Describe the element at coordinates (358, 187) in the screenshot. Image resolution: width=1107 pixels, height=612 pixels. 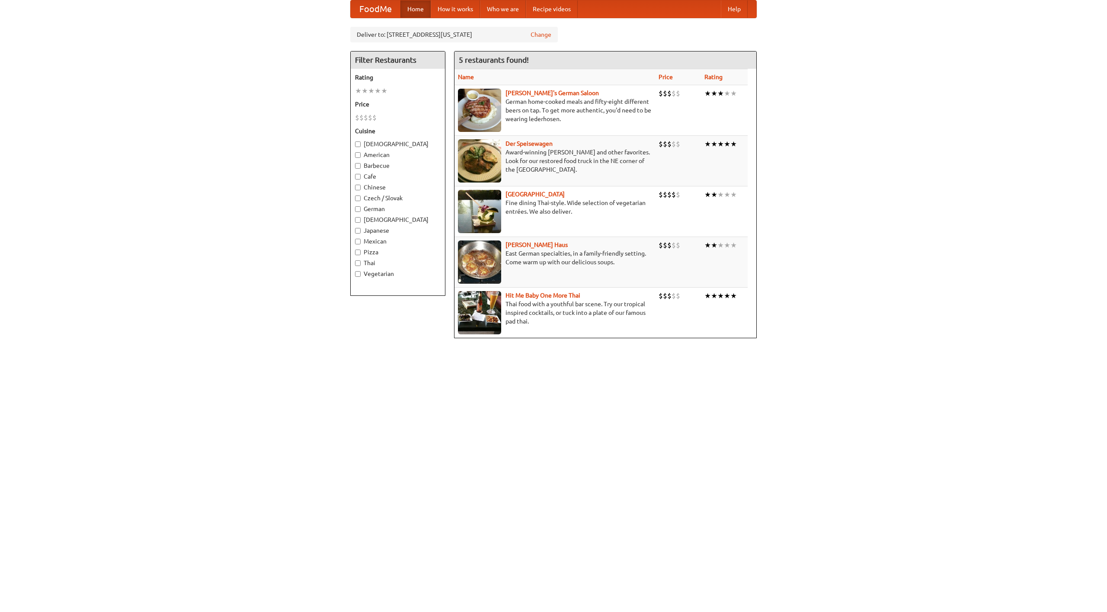
I see `input: Chinese` at that location.